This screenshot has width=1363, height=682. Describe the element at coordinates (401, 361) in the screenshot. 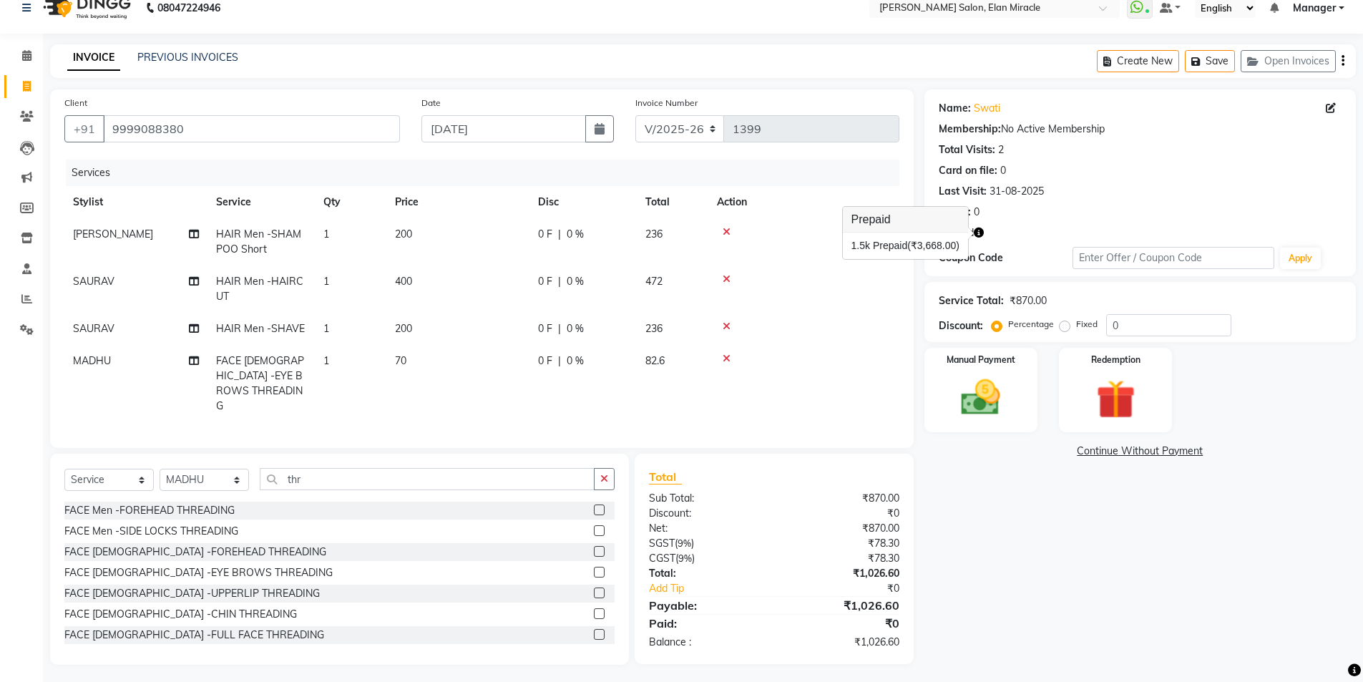

I see `span: 70` at that location.